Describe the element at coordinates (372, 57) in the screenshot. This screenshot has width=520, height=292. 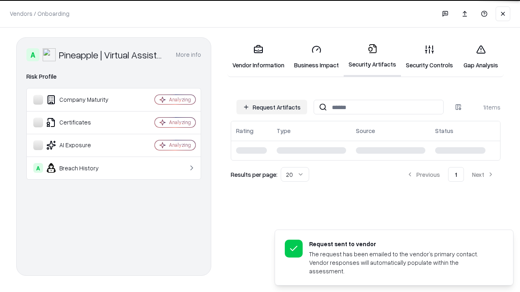
I see `a: Security Artifacts` at that location.